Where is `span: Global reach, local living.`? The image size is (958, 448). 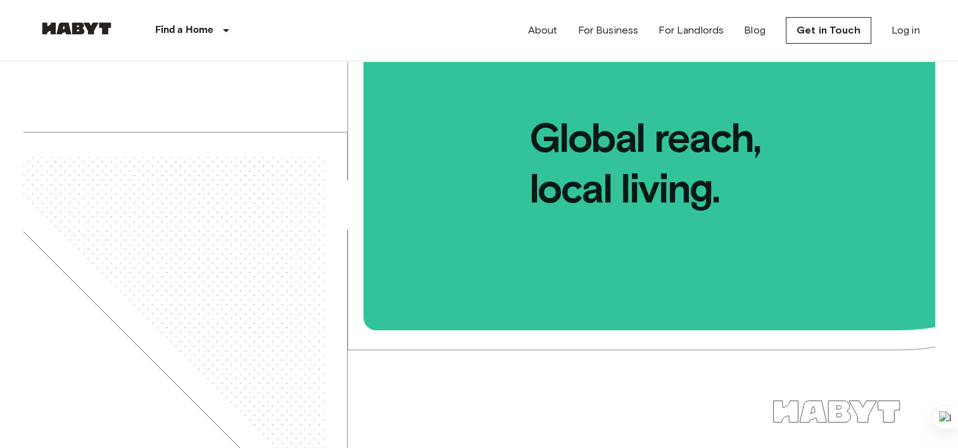
span: Global reach, local living. is located at coordinates (650, 127).